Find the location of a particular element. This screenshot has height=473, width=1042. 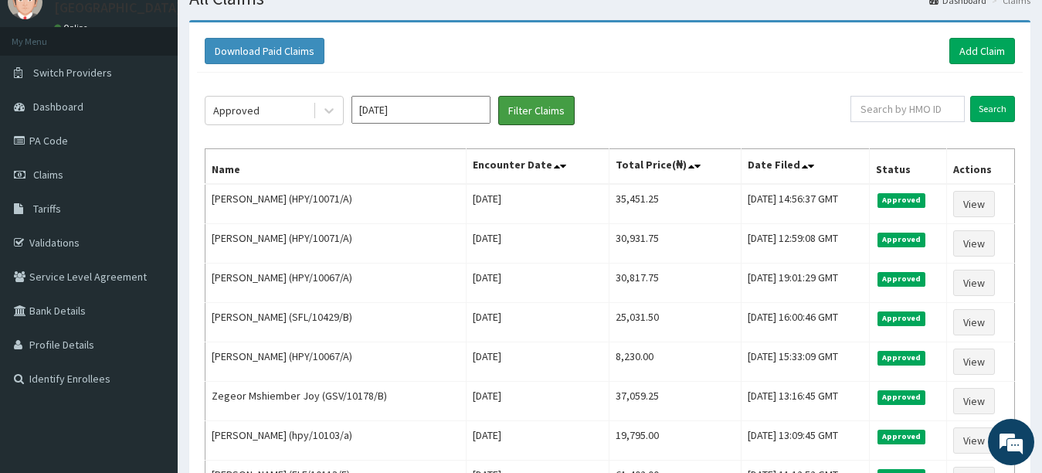

a: Add Claim is located at coordinates (981, 51).